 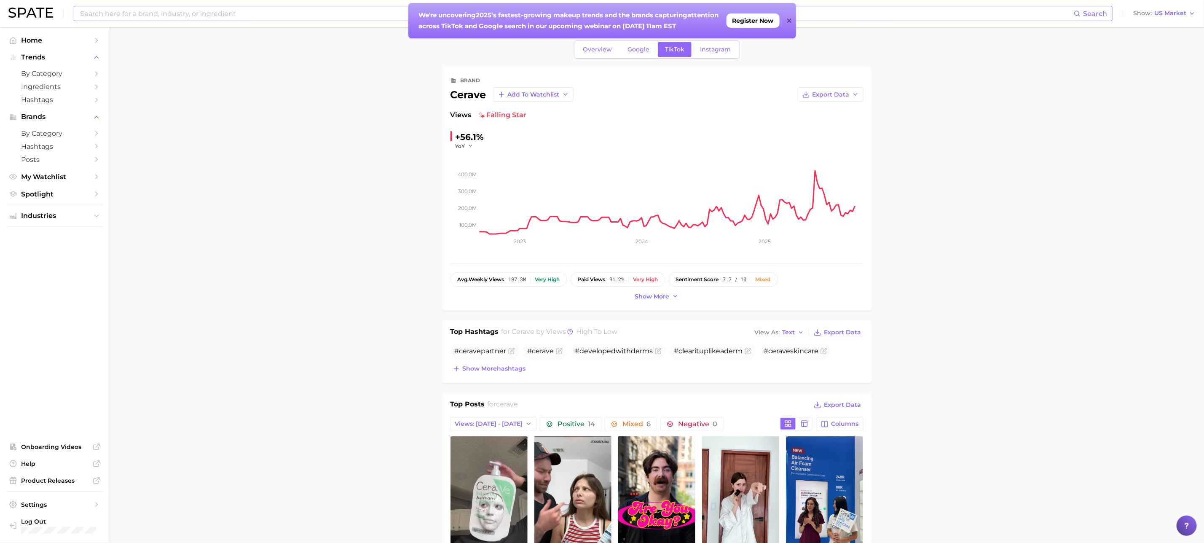 What do you see at coordinates (464, 146) in the screenshot?
I see `button: YoY` at bounding box center [464, 146].